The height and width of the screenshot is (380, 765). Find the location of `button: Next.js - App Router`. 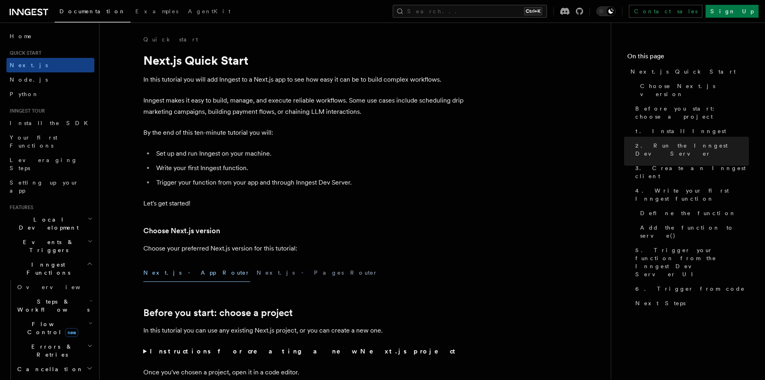

button: Next.js - App Router is located at coordinates (197, 272).